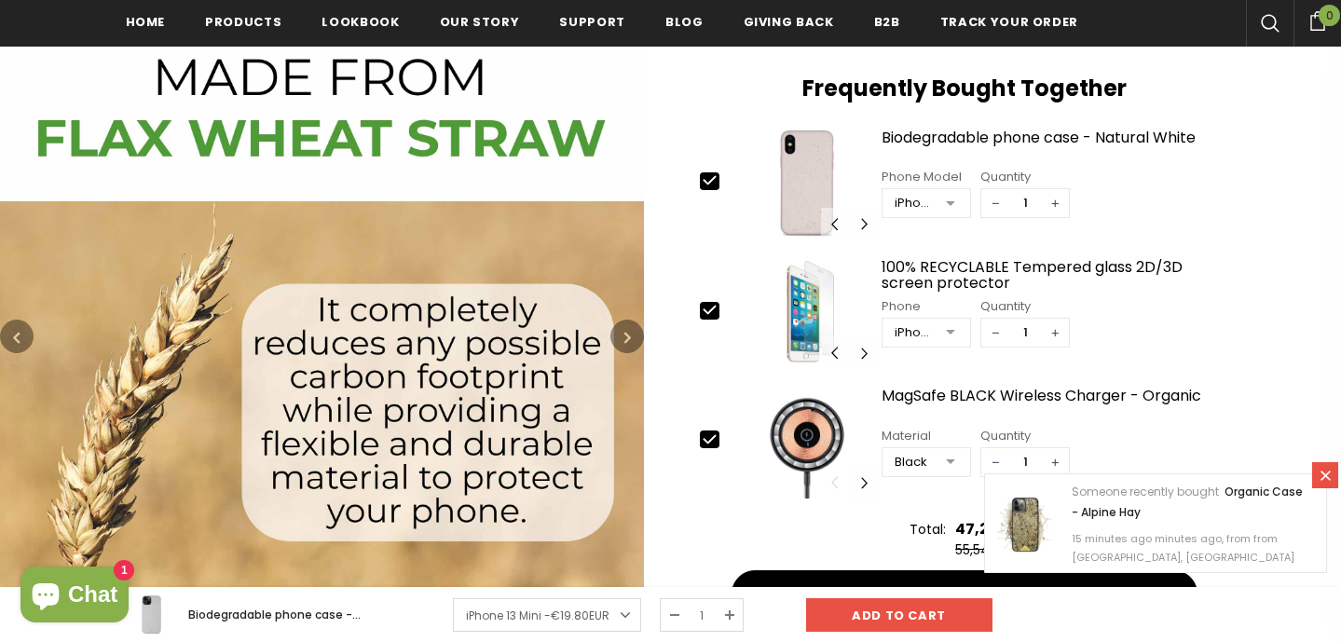 The height and width of the screenshot is (642, 1341). I want to click on div: Material, so click(926, 436).